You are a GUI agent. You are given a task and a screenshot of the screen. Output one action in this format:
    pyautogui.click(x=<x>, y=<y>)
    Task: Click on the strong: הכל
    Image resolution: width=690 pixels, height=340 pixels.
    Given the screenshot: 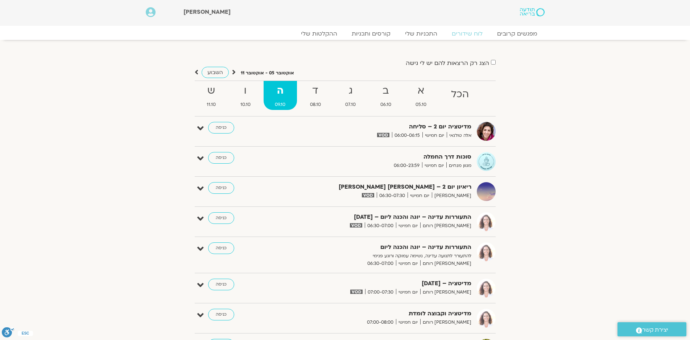 What is the action you would take?
    pyautogui.click(x=460, y=94)
    